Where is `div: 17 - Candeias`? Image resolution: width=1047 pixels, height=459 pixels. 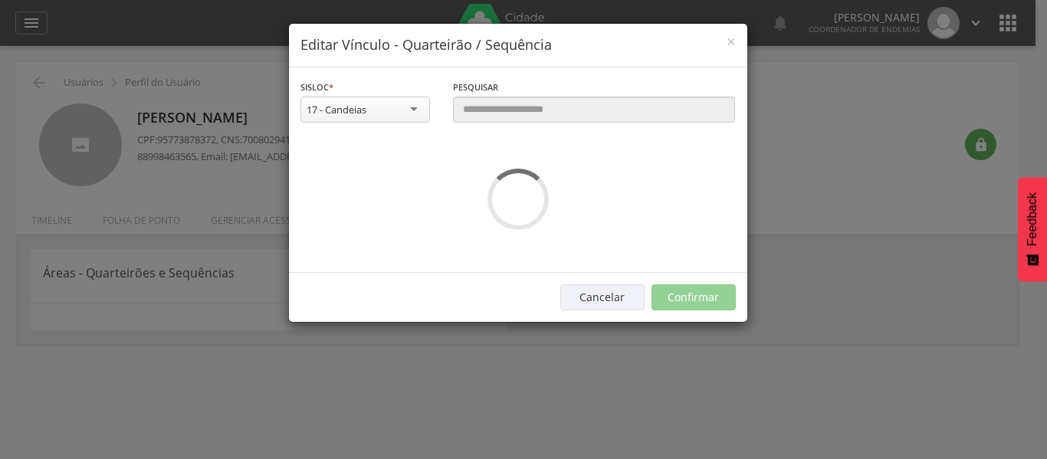 div: 17 - Candeias is located at coordinates (337, 110).